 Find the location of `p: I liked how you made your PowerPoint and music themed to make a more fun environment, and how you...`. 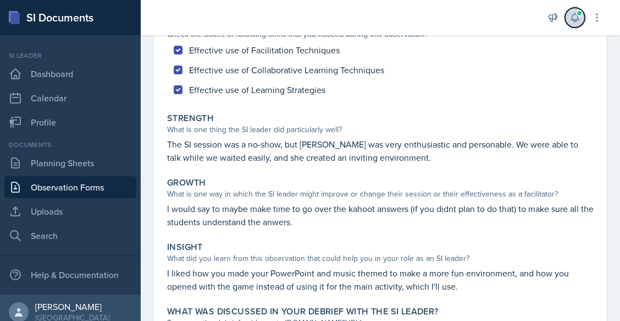

p: I liked how you made your PowerPoint and music themed to make a more fun environment, and how you... is located at coordinates (381, 279).